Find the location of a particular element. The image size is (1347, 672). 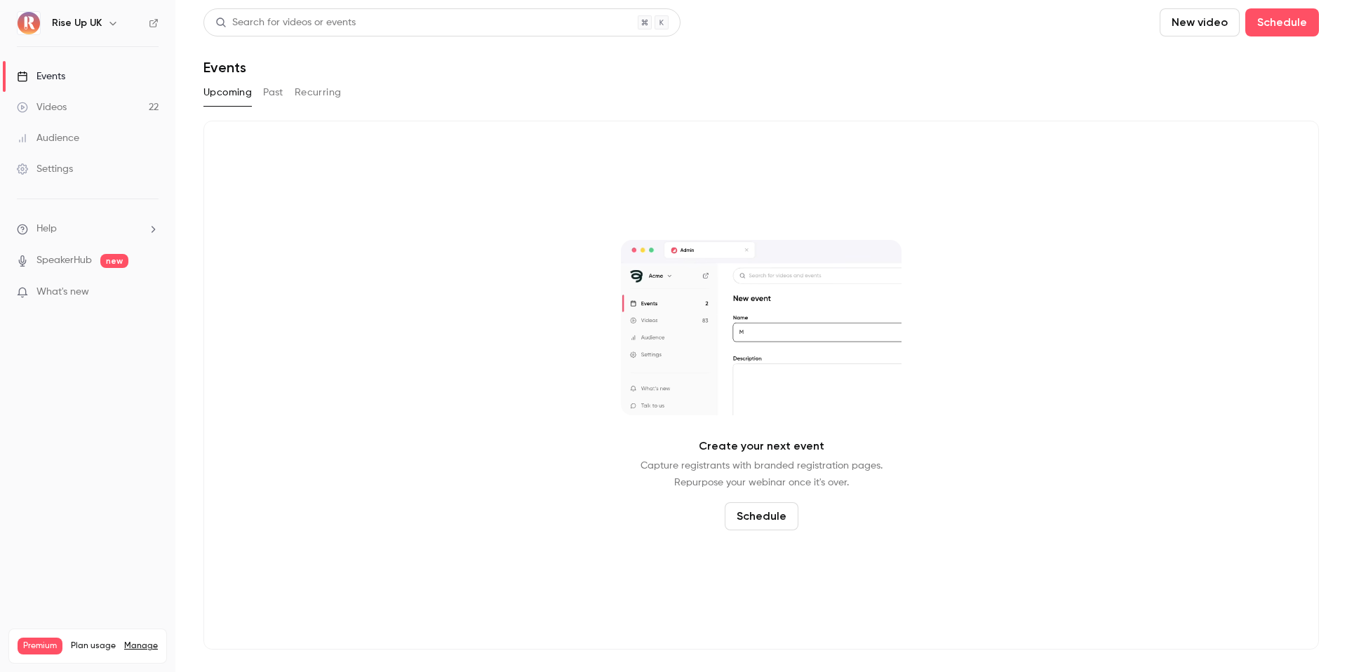

div: Events is located at coordinates (41, 76).